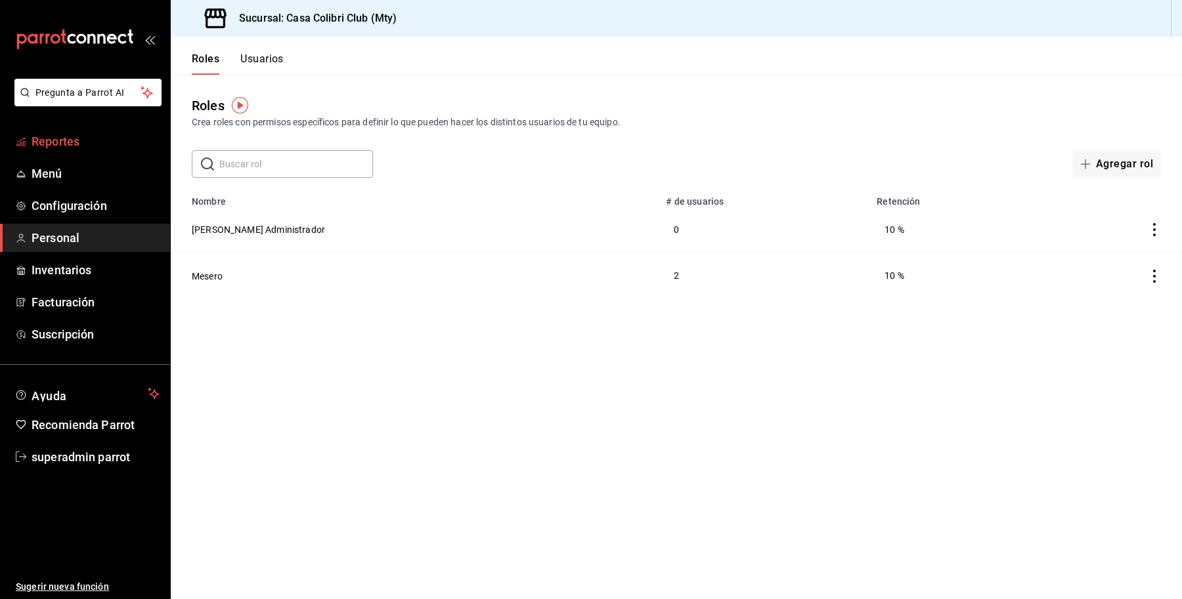  Describe the element at coordinates (95, 302) in the screenshot. I see `span: Facturación` at that location.